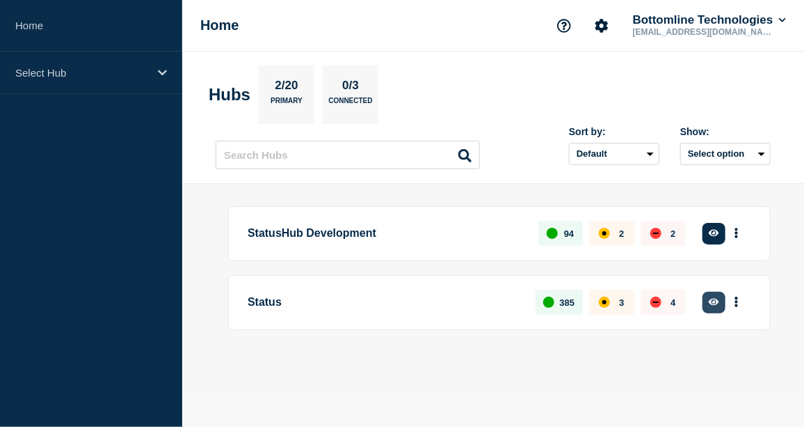 The height and width of the screenshot is (427, 804). What do you see at coordinates (287, 104) in the screenshot?
I see `p: Primary` at bounding box center [287, 104].